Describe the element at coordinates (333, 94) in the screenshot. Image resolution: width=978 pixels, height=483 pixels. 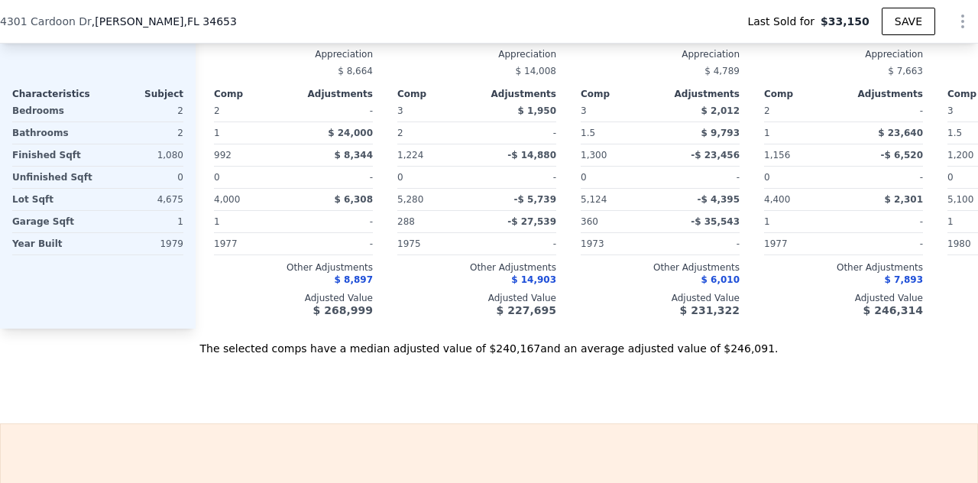
I see `div: Adjustments` at that location.